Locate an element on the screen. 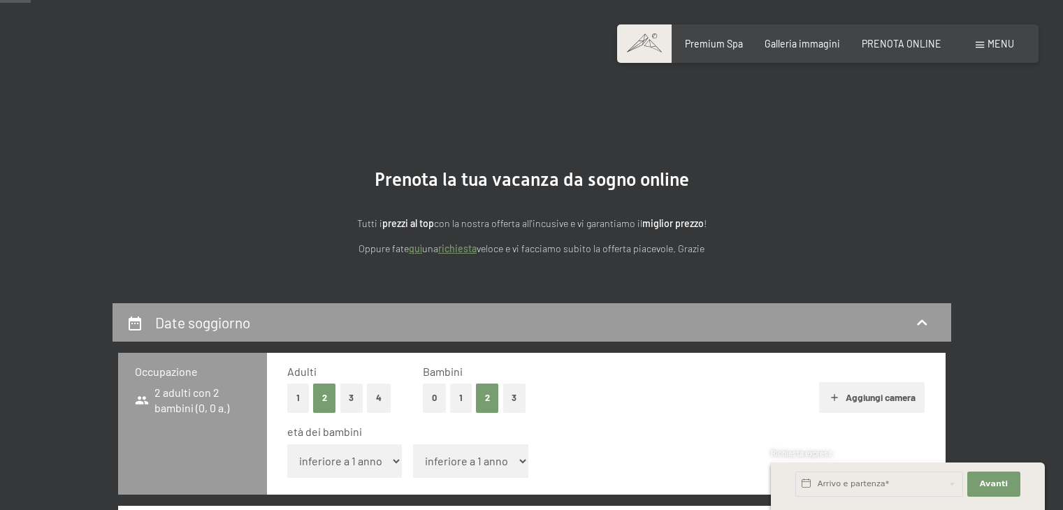  p: Tutti i con la nostra offerta all'incusive e vi garantiamo il ! is located at coordinates (532, 224).